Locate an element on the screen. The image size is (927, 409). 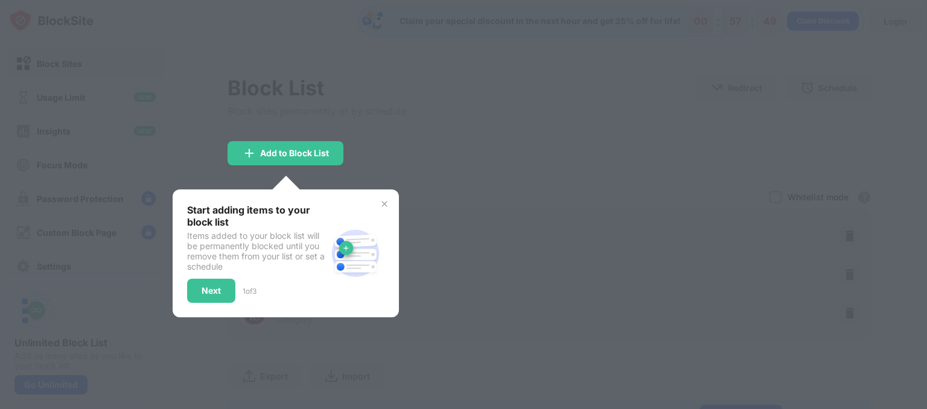
div: Start adding items to your block list is located at coordinates (257, 216).